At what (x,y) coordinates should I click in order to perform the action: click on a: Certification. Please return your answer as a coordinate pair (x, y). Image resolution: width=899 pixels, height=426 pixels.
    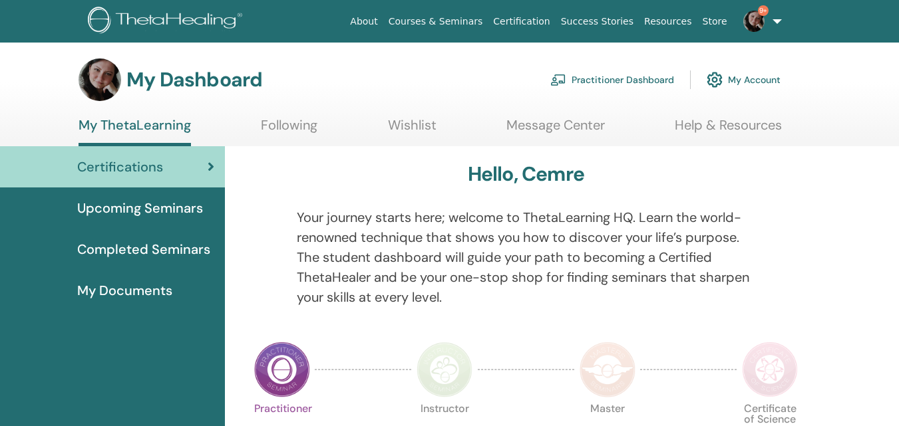
    Looking at the image, I should click on (521, 21).